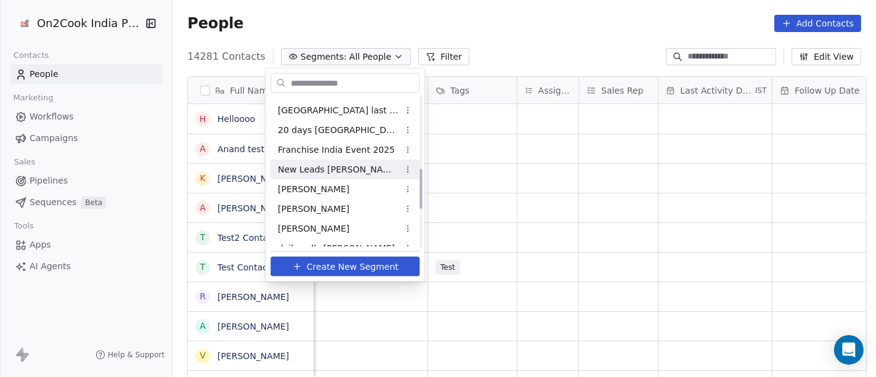  Describe the element at coordinates (336, 149) in the screenshot. I see `span: Franchise India Event 2025` at that location.